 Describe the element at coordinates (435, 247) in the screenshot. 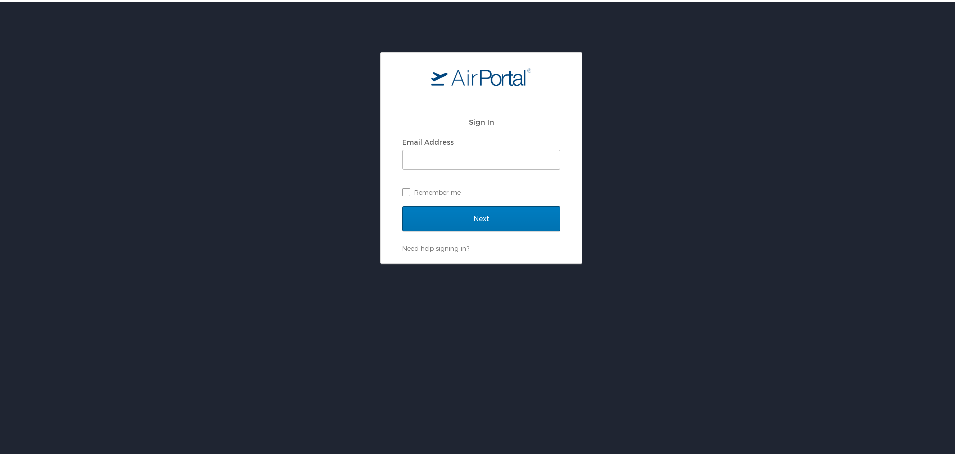

I see `a: Need help signing in?` at that location.